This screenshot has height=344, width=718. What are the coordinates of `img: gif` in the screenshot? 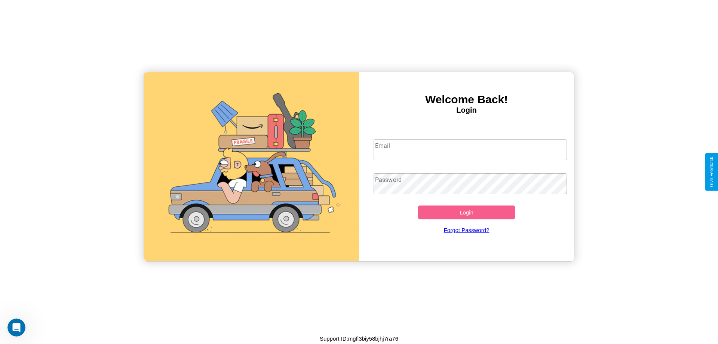 It's located at (251, 166).